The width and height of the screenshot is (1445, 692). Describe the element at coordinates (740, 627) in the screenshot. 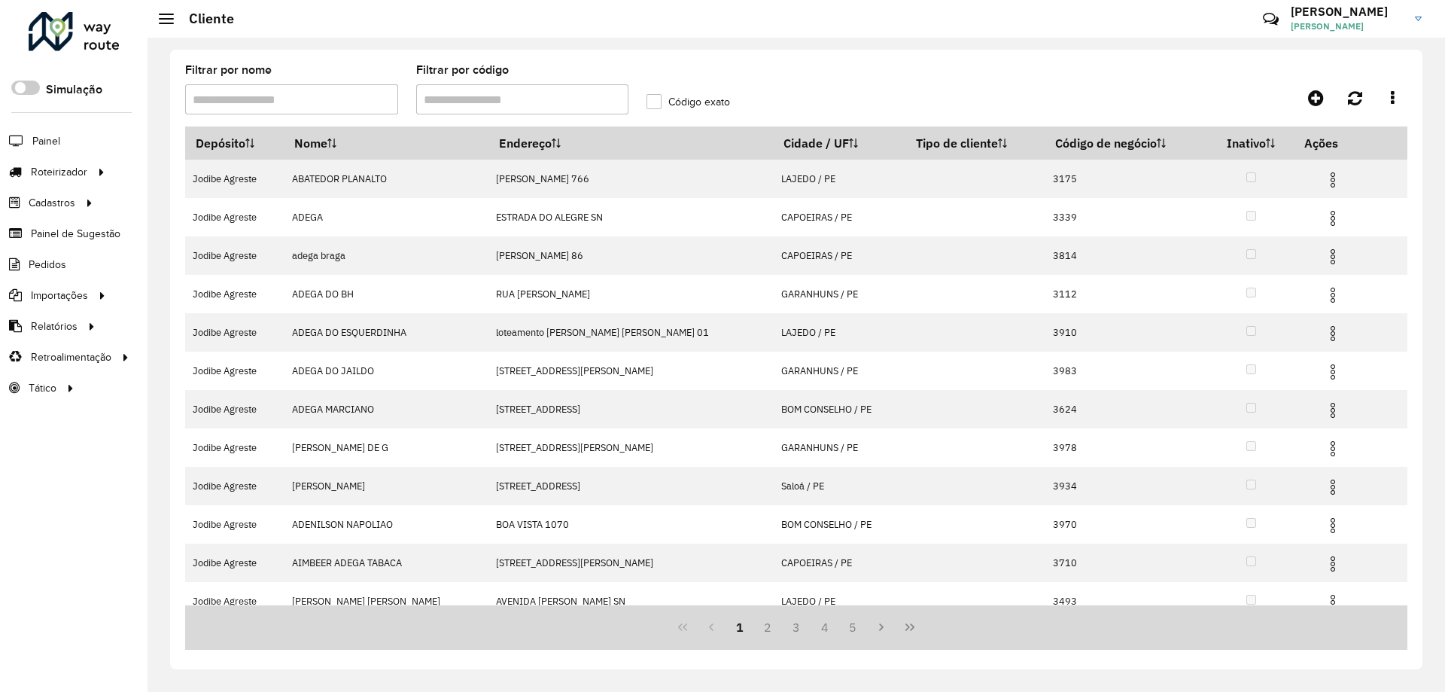

I see `button: 1` at that location.